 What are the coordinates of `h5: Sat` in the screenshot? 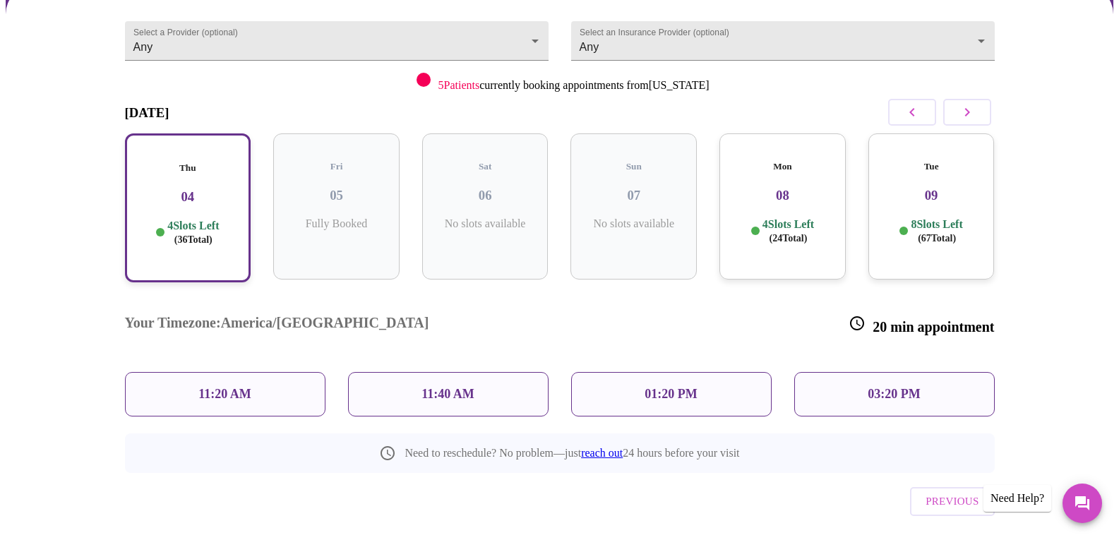 It's located at (485, 167).